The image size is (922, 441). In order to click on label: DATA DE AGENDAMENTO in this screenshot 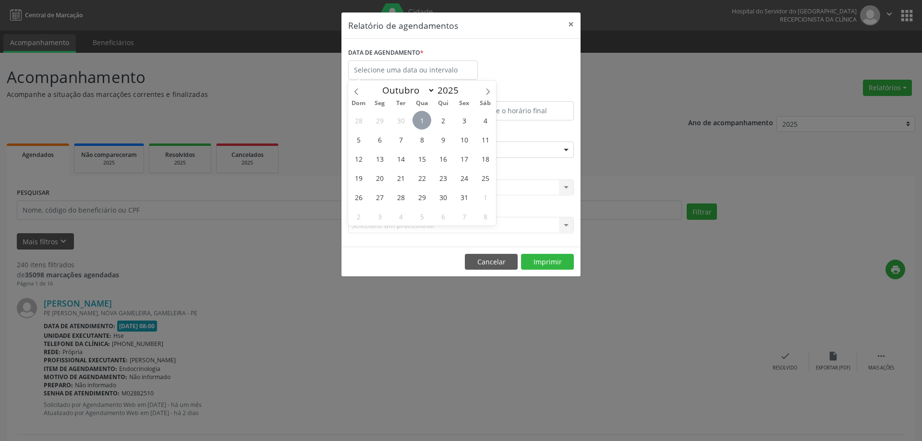, I will do `click(386, 53)`.